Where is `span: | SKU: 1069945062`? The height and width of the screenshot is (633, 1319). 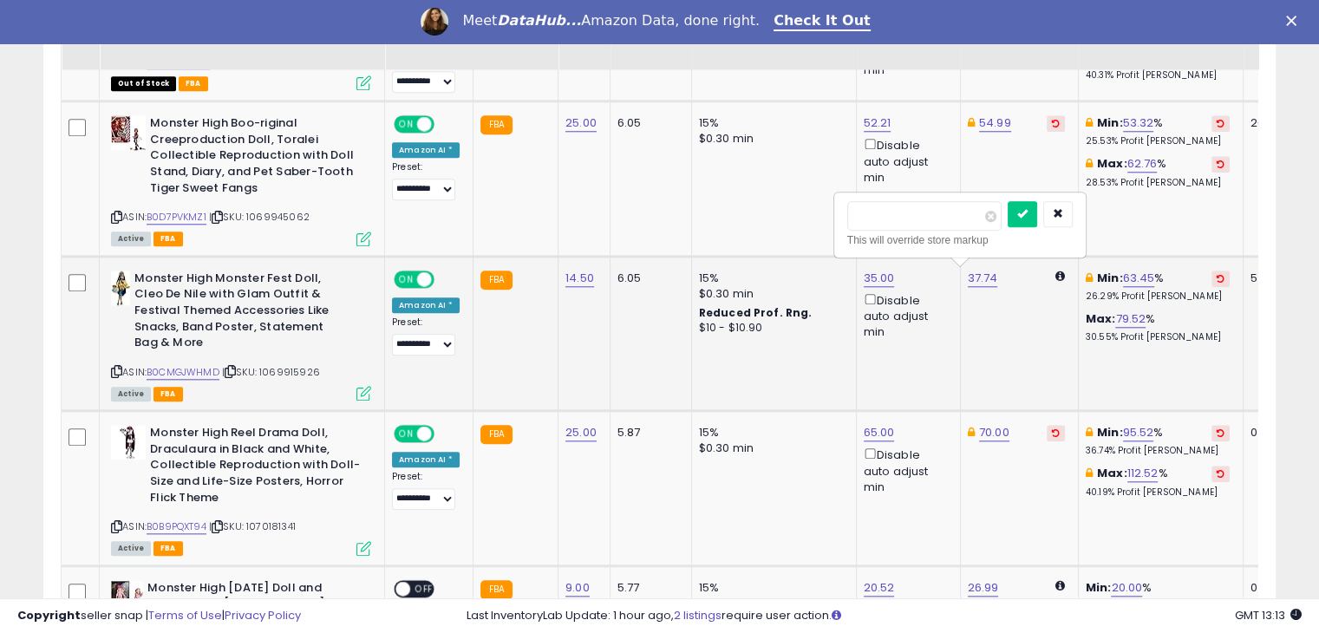 span: | SKU: 1069945062 is located at coordinates (259, 217).